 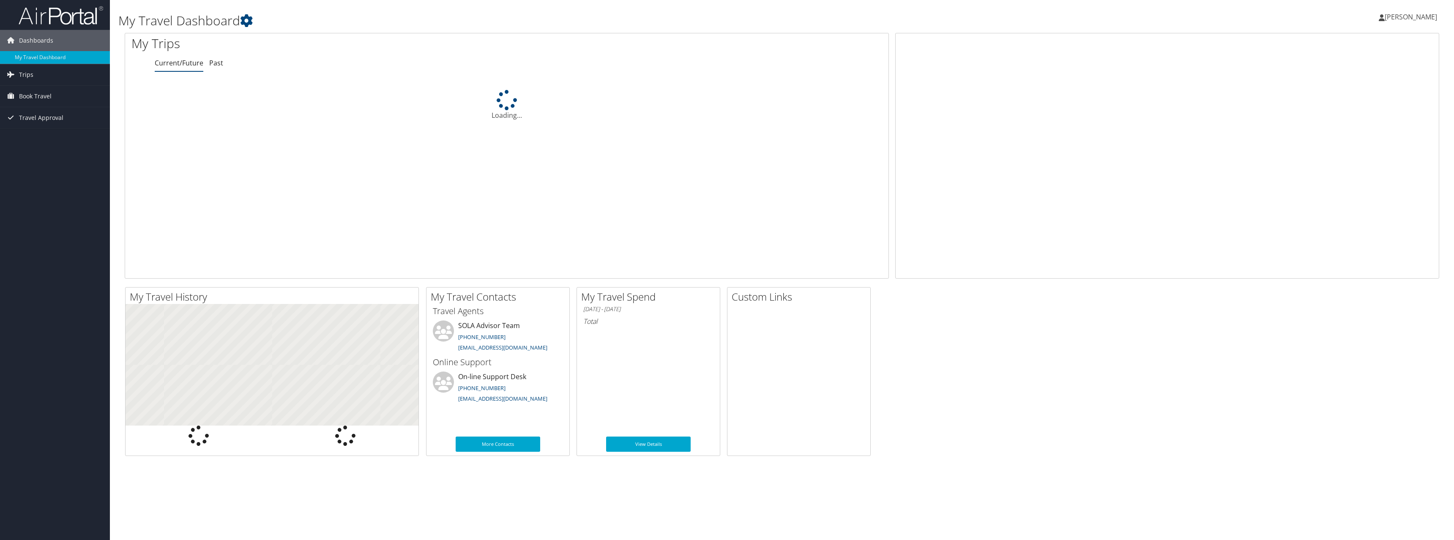 What do you see at coordinates (347, 44) in the screenshot?
I see `h1: My Trips` at bounding box center [347, 44].